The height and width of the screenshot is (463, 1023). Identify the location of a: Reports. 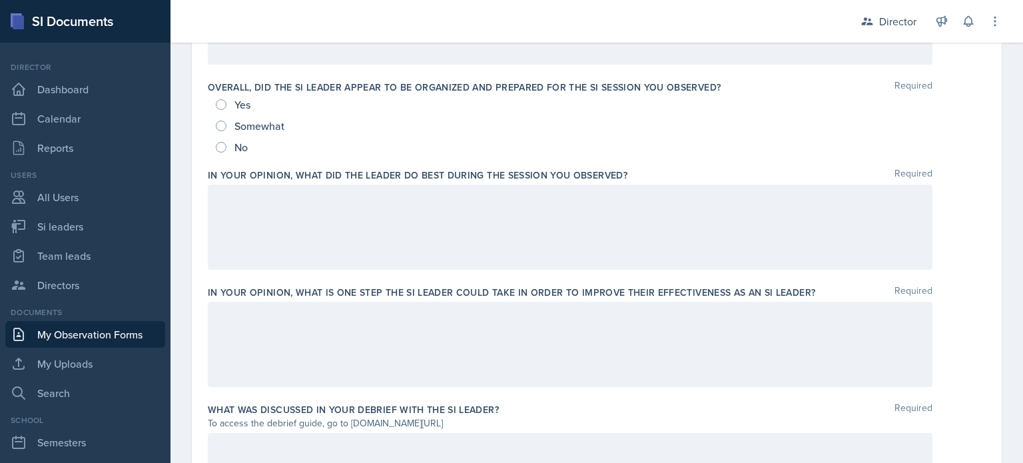
(85, 148).